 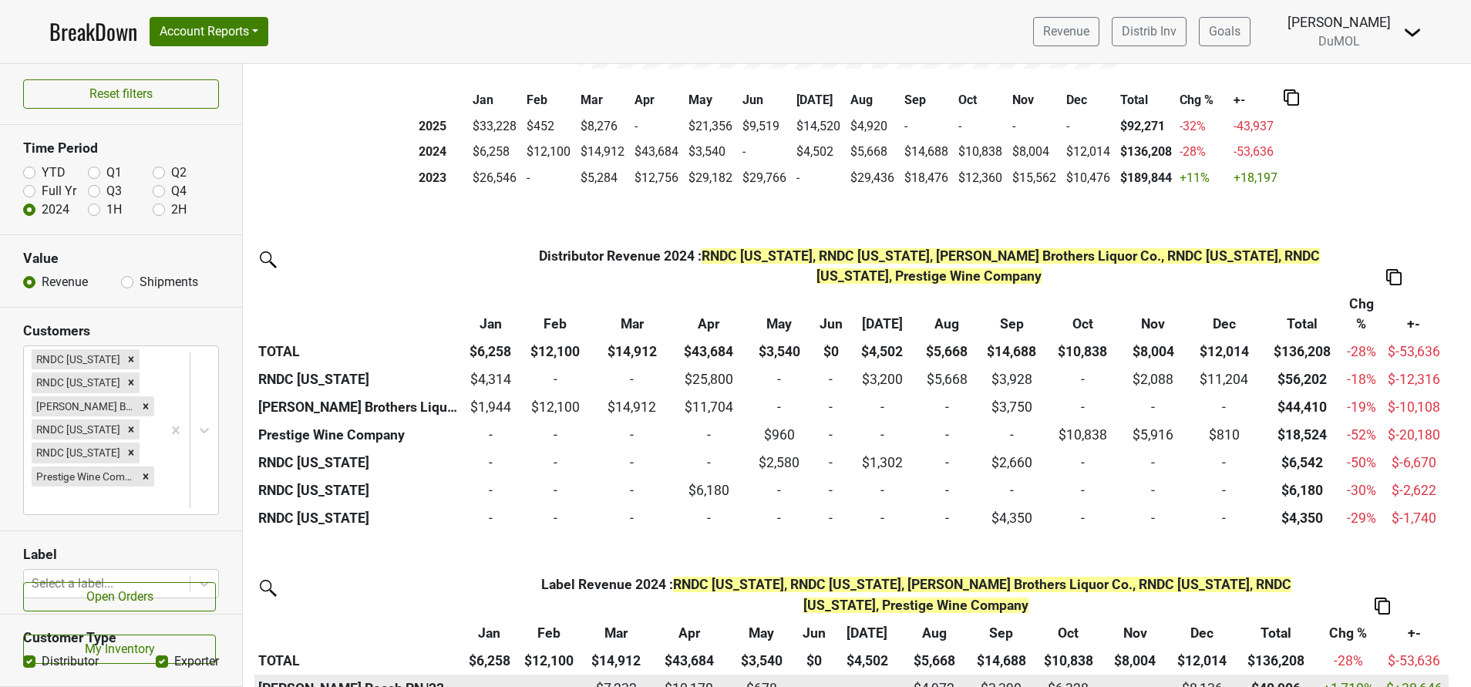 I want to click on th: Dec: activate to sort column ascending, so click(x=1202, y=633).